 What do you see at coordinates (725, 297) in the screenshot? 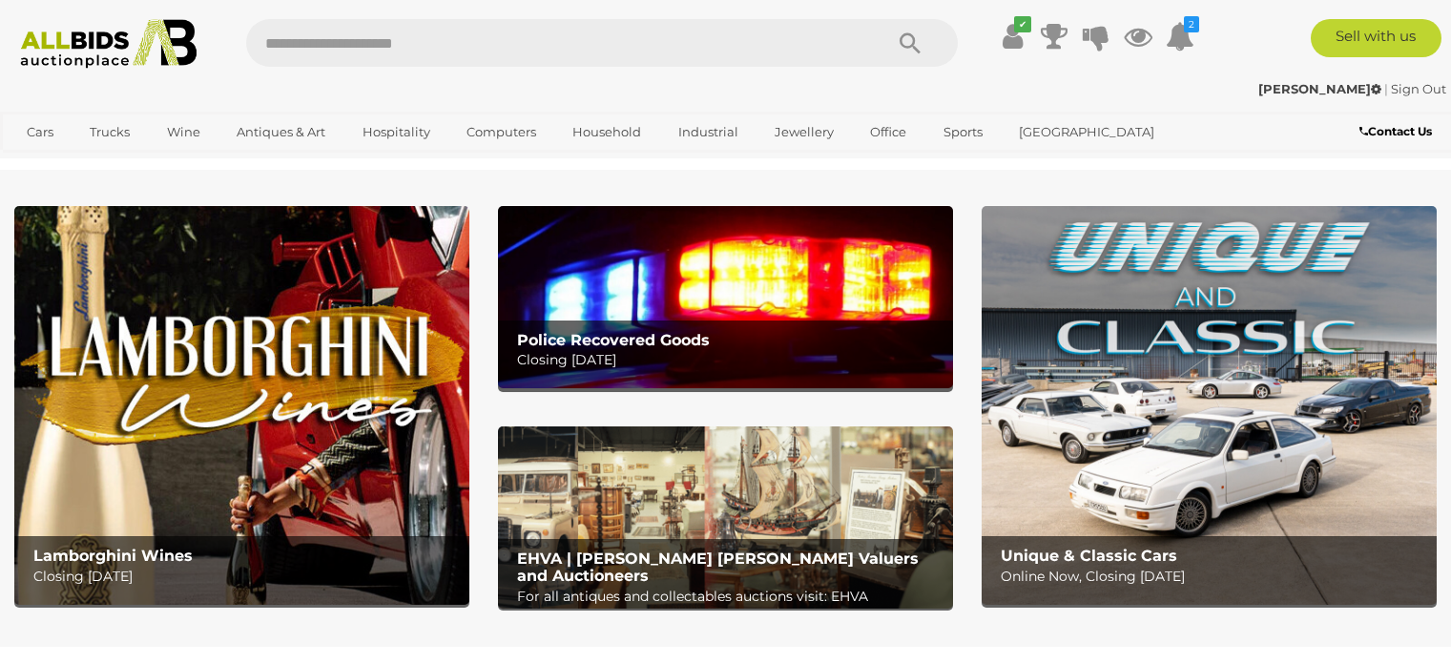
I see `img: Police Recovered Goods` at bounding box center [725, 297].